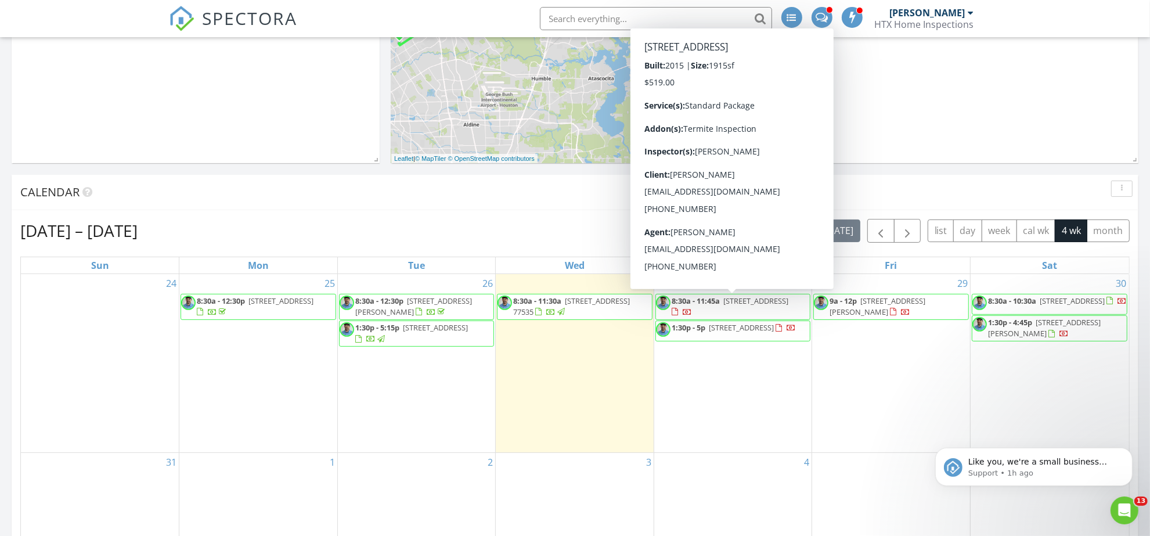  What do you see at coordinates (258, 363) in the screenshot?
I see `td: Go to August 25, 2025` at bounding box center [258, 363].